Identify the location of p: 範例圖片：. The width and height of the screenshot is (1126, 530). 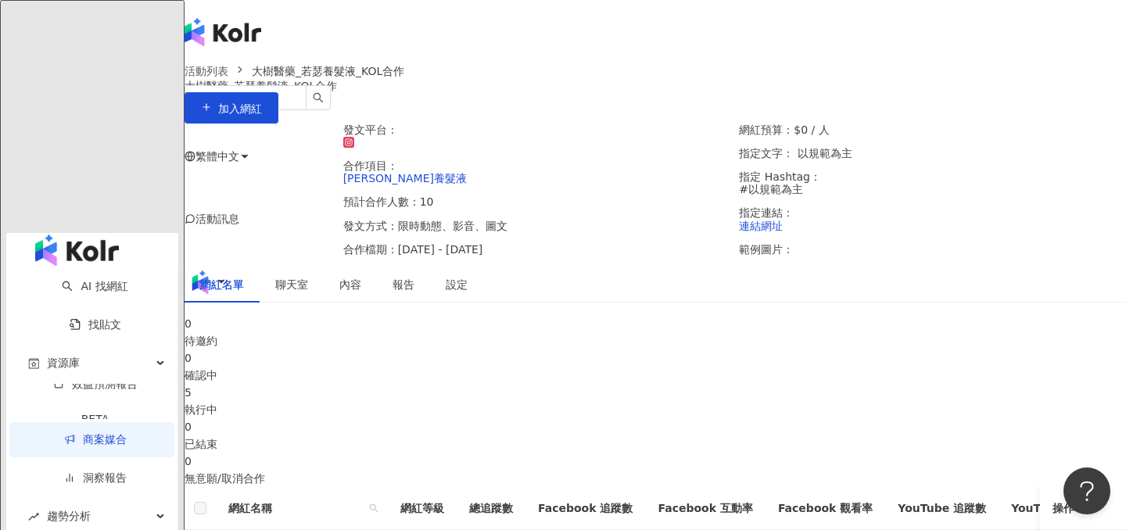
(932, 249).